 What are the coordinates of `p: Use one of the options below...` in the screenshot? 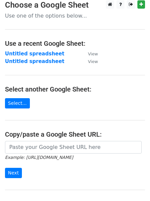 It's located at (75, 16).